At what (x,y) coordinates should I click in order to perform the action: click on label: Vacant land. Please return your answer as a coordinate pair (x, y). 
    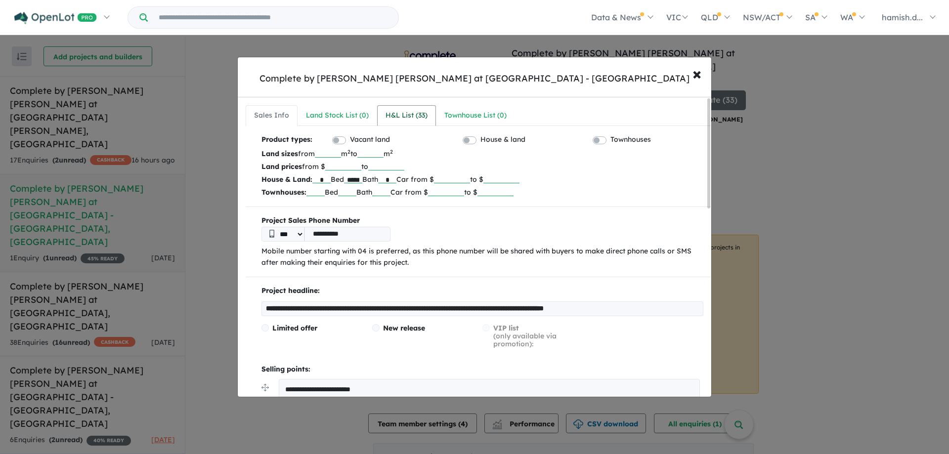
    Looking at the image, I should click on (370, 140).